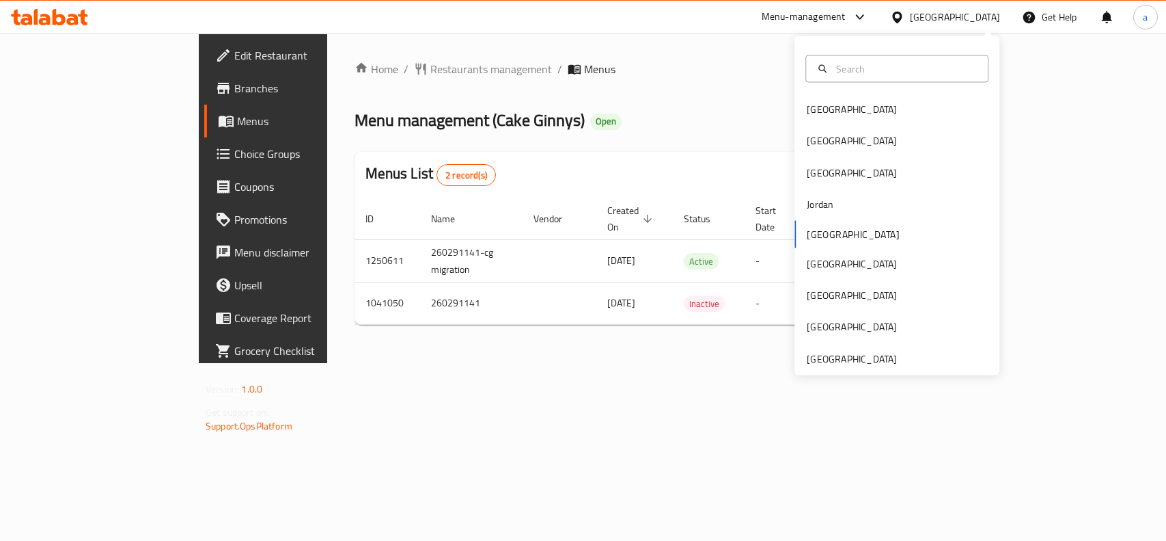 This screenshot has width=1166, height=541. What do you see at coordinates (222, 389) in the screenshot?
I see `span: Version:` at bounding box center [222, 389].